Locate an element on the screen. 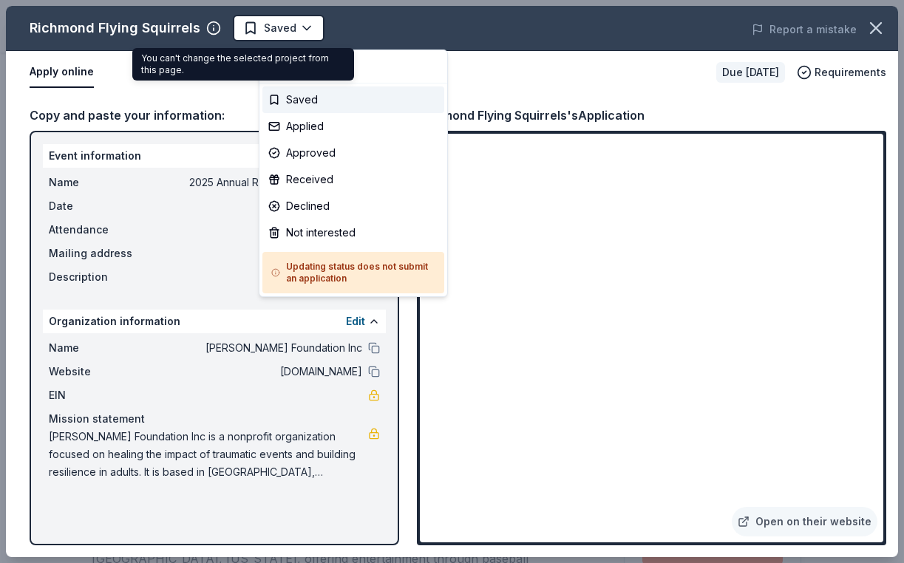 The height and width of the screenshot is (563, 904). span: 2025 Annual Resilience Celebration is located at coordinates (234, 27).